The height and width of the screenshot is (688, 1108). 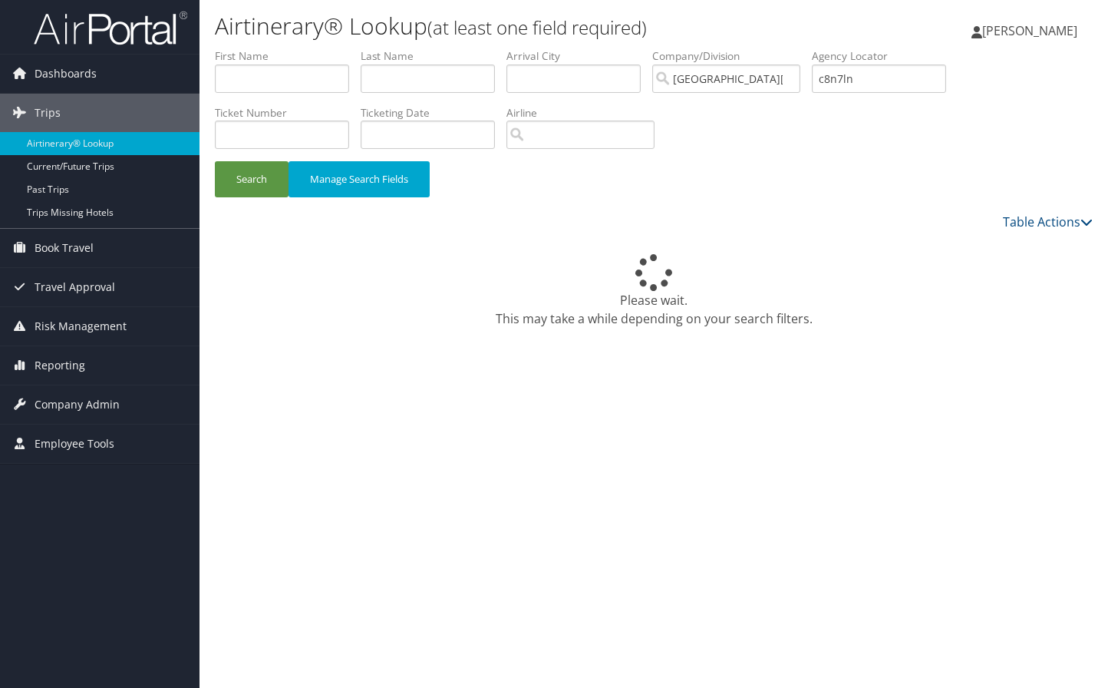 I want to click on img: airportal-logo.png, so click(x=111, y=28).